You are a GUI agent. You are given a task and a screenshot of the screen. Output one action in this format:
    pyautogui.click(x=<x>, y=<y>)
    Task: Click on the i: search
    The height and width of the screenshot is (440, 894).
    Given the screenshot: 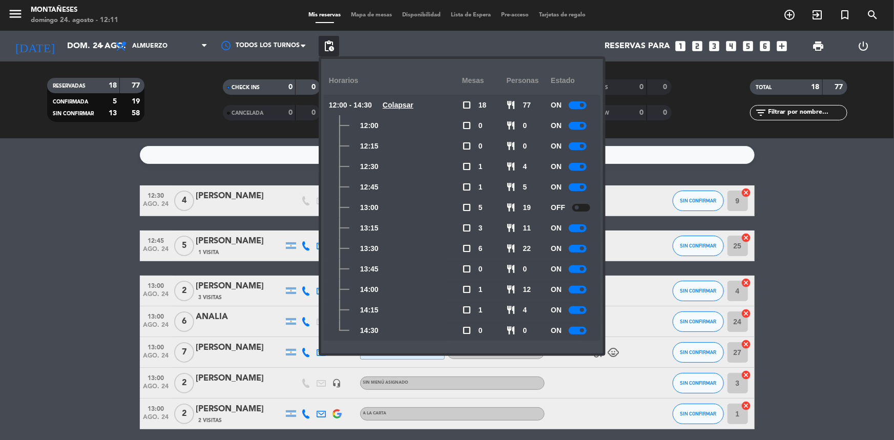 What is the action you would take?
    pyautogui.click(x=872, y=15)
    